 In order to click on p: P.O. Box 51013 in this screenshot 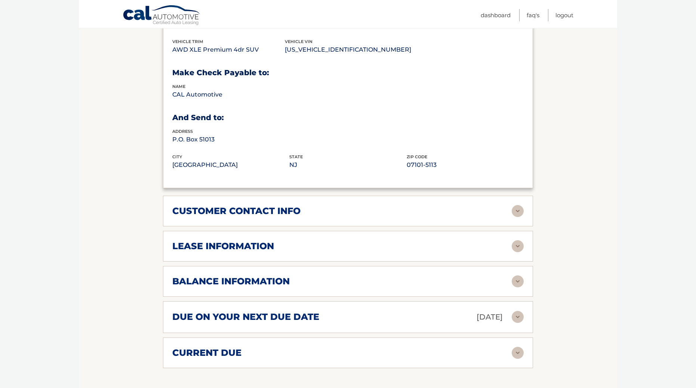, I will do `click(231, 139)`.